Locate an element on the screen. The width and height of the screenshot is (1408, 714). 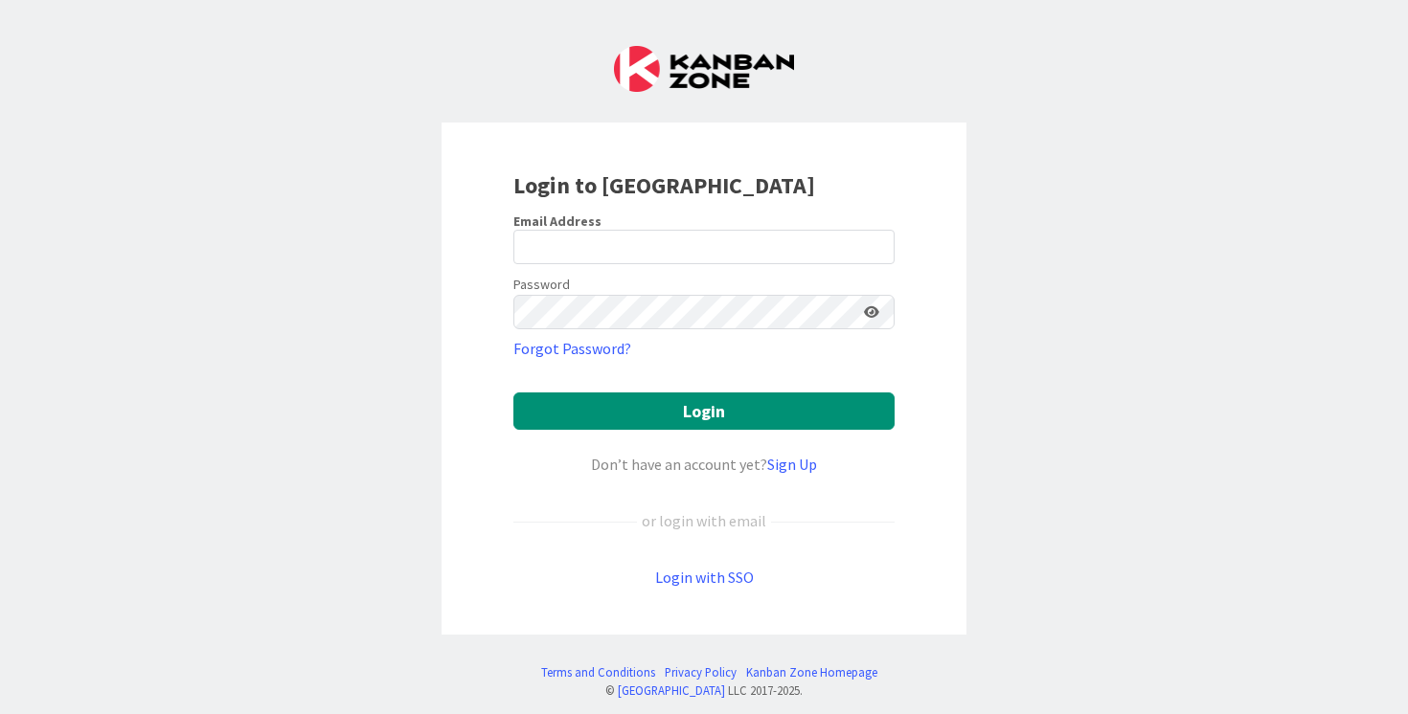
a: Terms and Conditions is located at coordinates (598, 672).